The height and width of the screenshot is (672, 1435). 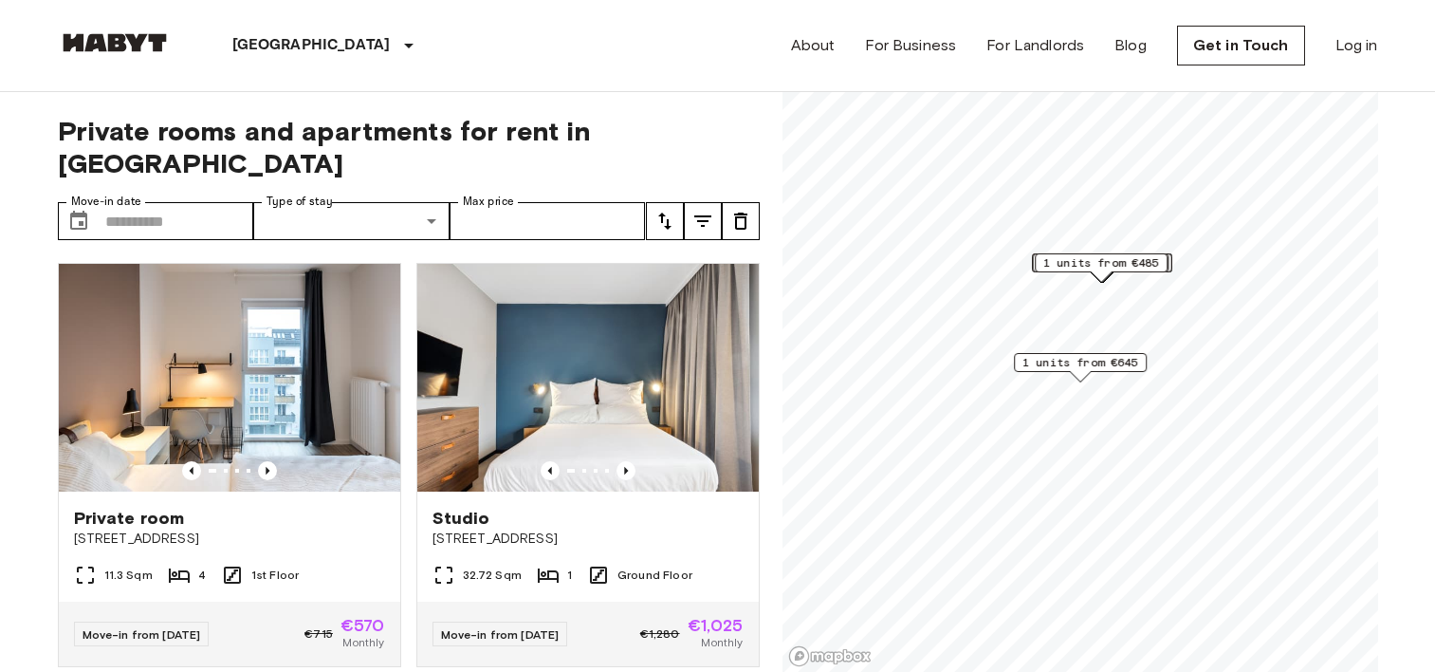 I want to click on span: 1 units from €485, so click(x=1101, y=263).